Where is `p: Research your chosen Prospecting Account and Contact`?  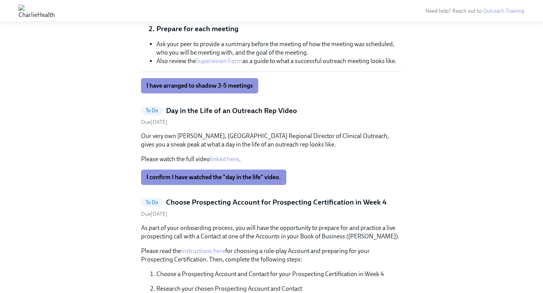 p: Research your chosen Prospecting Account and Contact is located at coordinates (280, 289).